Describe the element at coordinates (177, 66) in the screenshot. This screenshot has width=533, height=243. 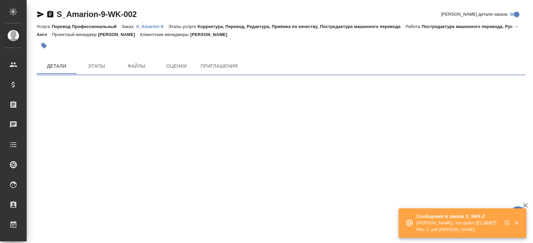
I see `span: Оценки` at that location.